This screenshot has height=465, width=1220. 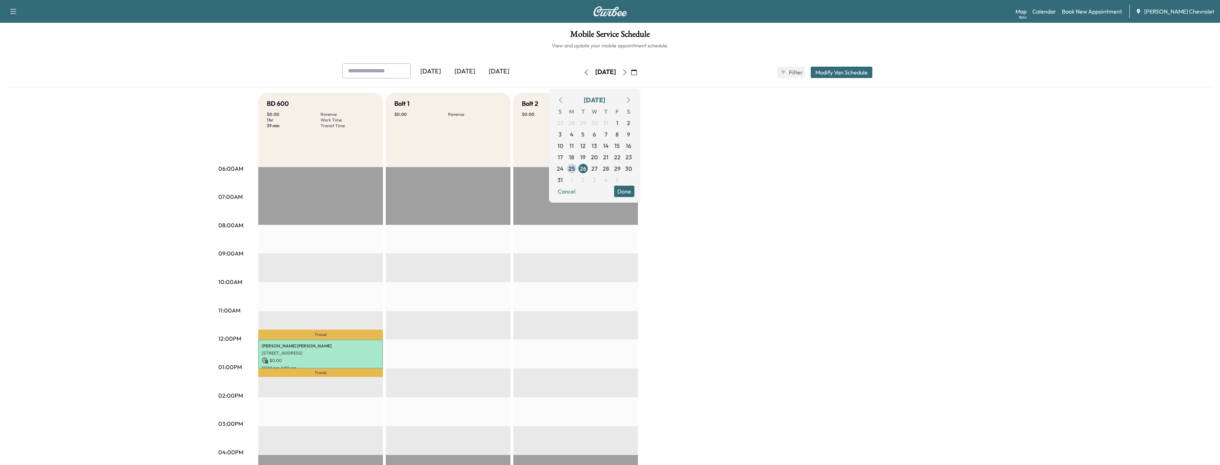 What do you see at coordinates (1092, 11) in the screenshot?
I see `a: Book New Appointment` at bounding box center [1092, 11].